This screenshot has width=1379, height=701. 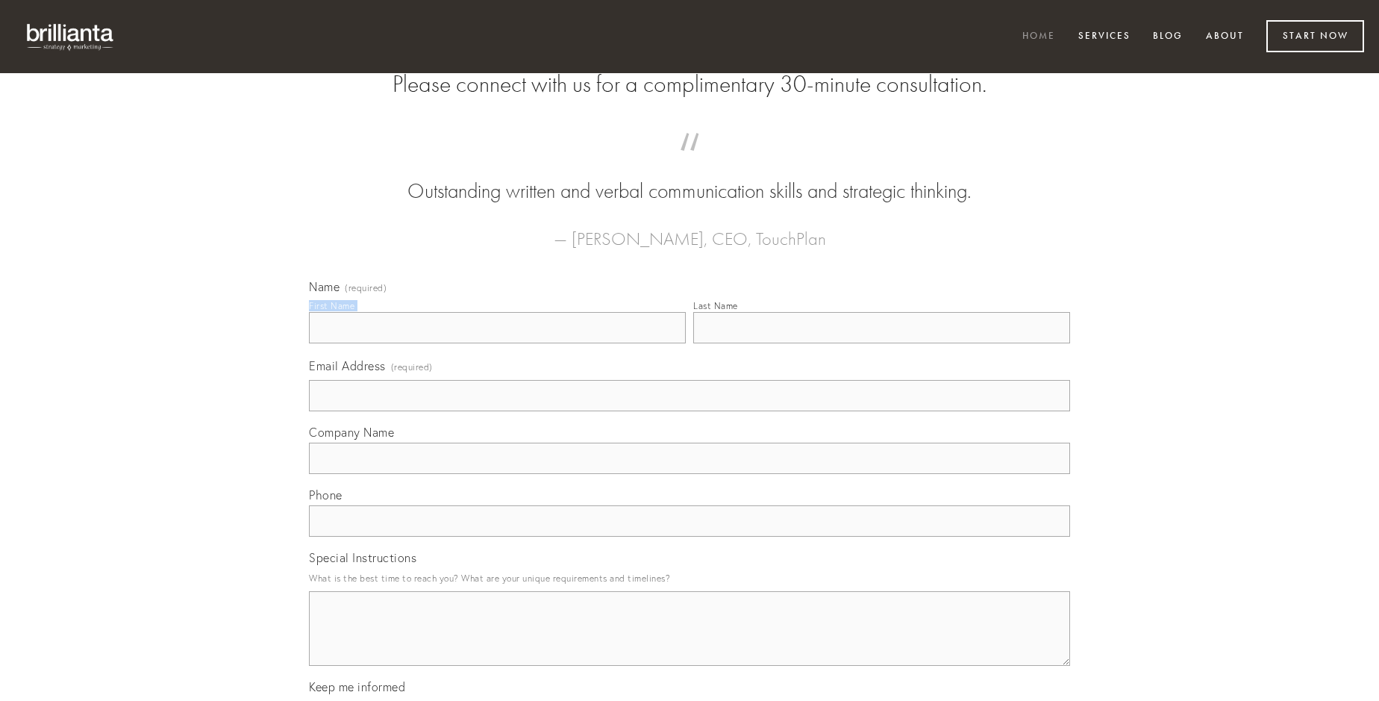 I want to click on span: Special Instructions, so click(x=363, y=558).